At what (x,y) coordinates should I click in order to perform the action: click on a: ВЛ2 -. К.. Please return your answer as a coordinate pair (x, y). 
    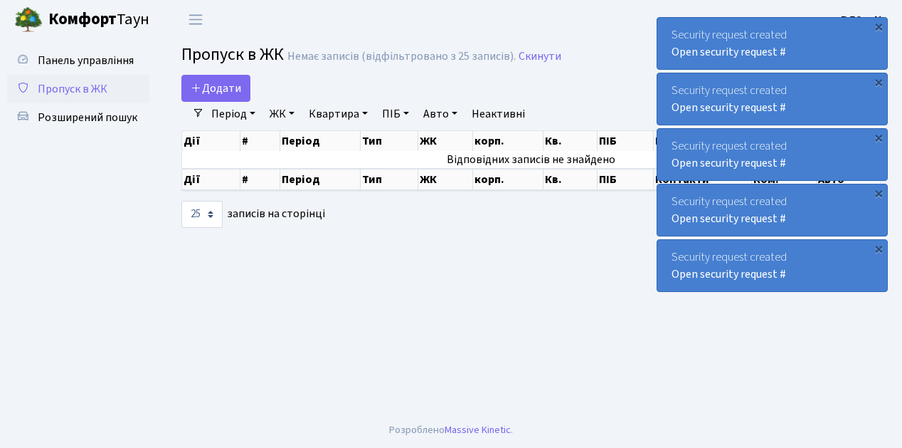
    Looking at the image, I should click on (863, 20).